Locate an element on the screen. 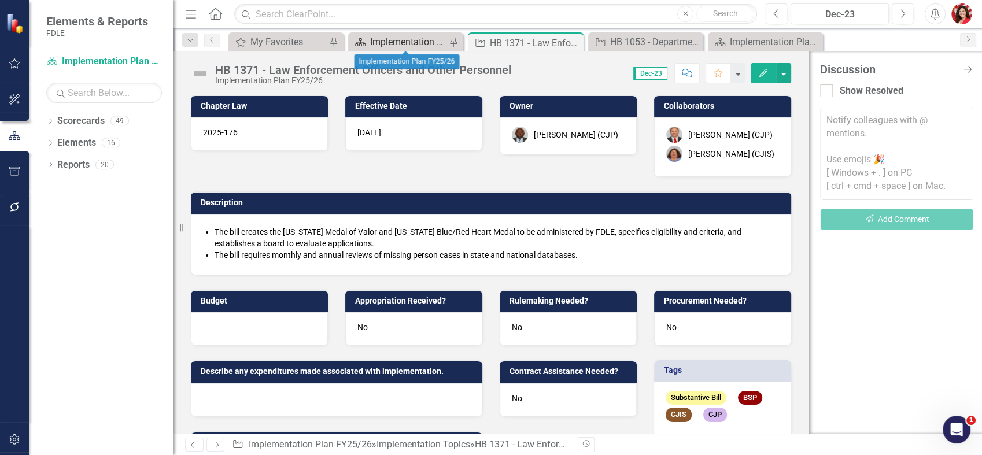  h3: Budget is located at coordinates (261, 301).